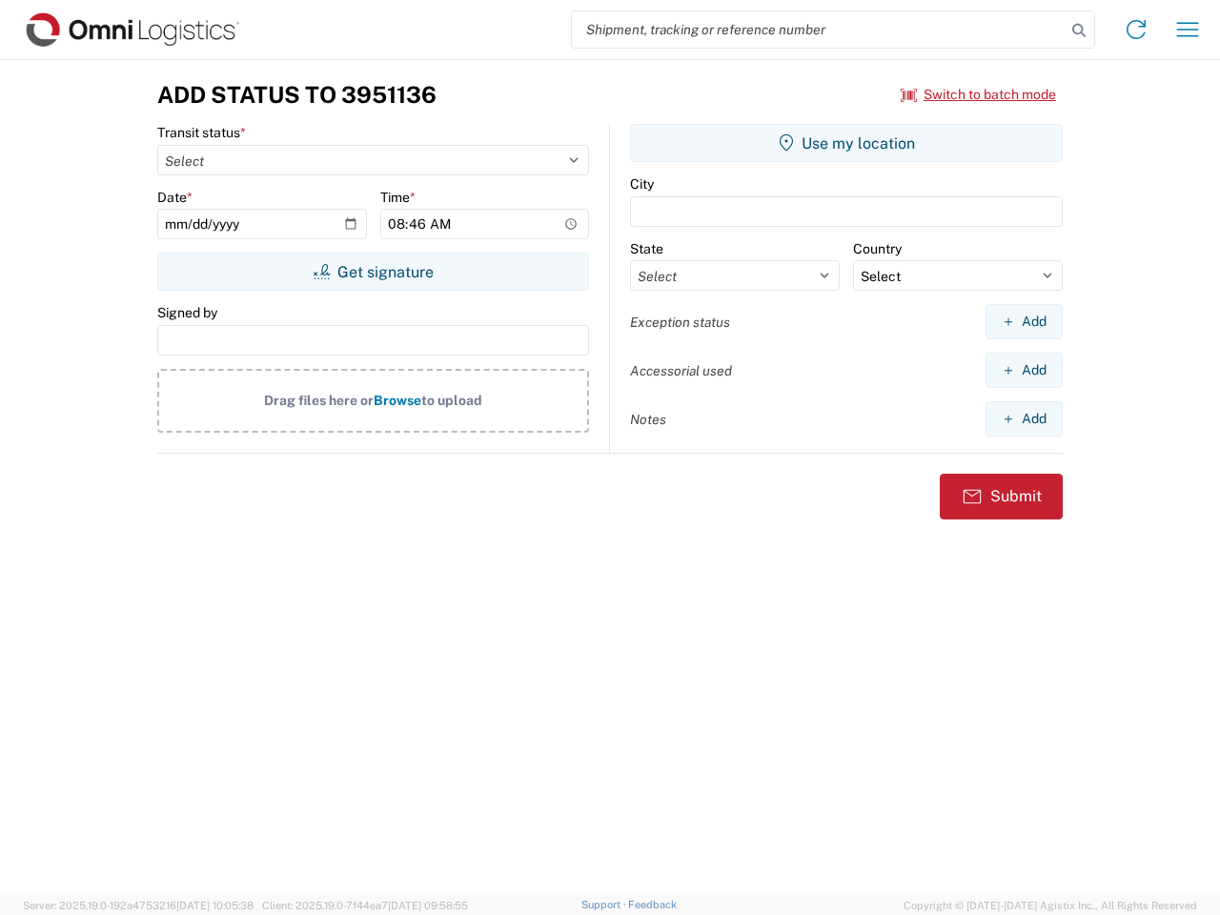  I want to click on a: Support, so click(605, 905).